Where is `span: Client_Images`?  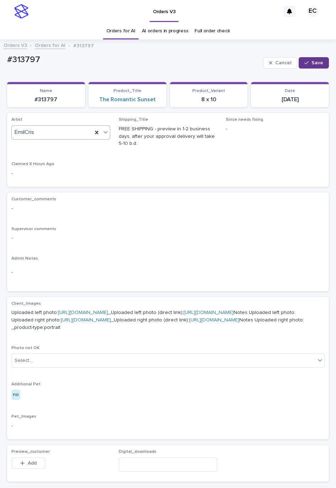 span: Client_Images is located at coordinates (26, 304).